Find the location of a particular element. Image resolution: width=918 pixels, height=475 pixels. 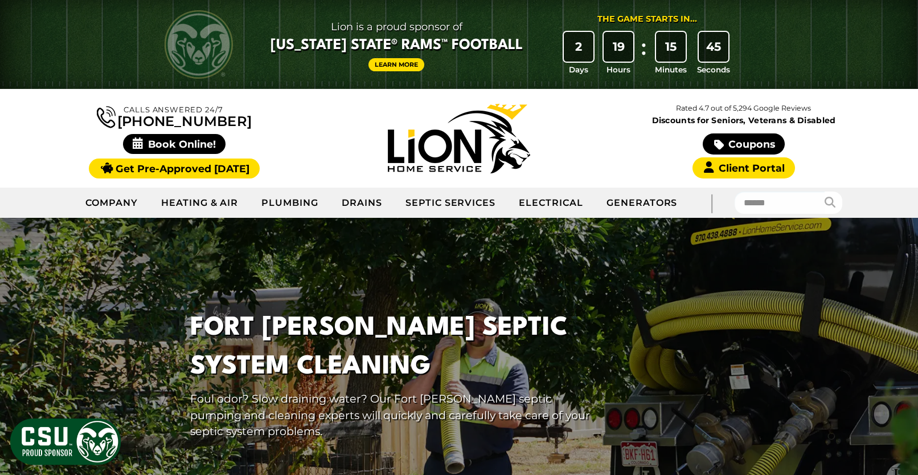

span: Seconds is located at coordinates (714, 70).